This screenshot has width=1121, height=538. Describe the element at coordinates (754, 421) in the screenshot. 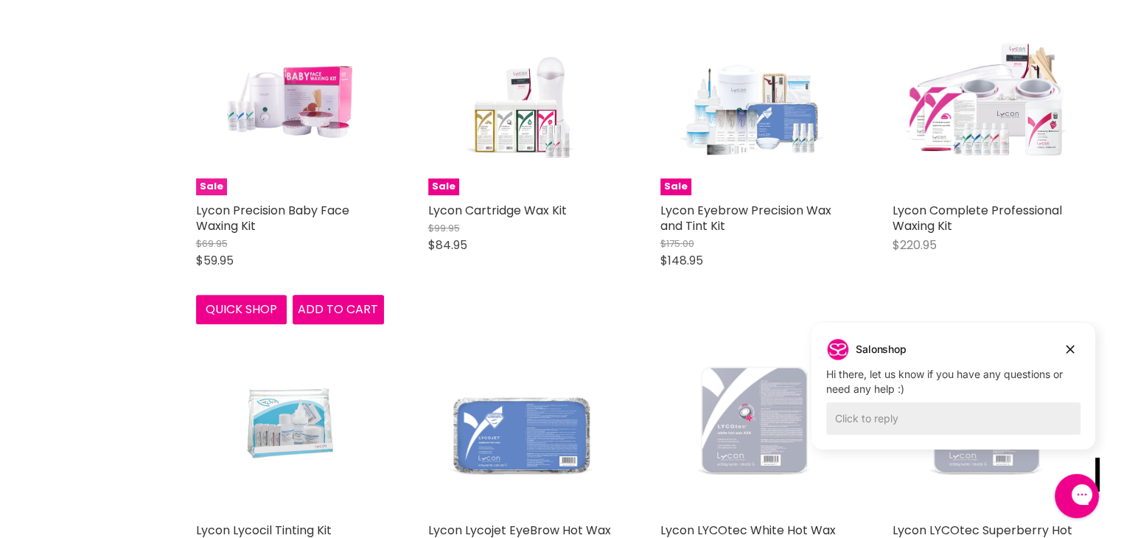

I see `img: Lycon LYCOtec White Hot Wax` at that location.